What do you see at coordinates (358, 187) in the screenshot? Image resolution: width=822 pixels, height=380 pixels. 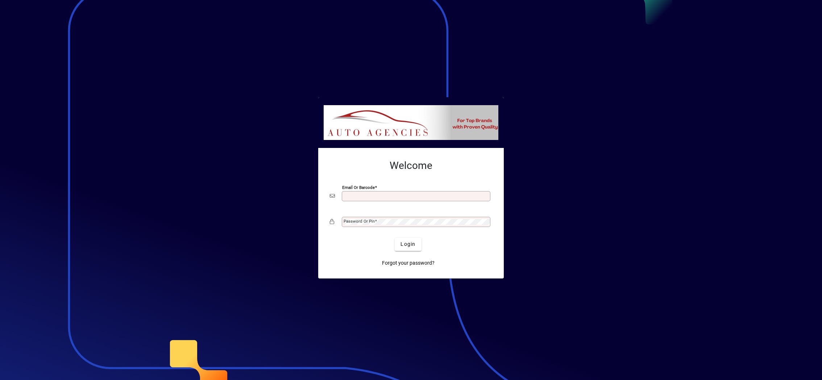 I see `mat-label: Email or Barcode` at bounding box center [358, 187].